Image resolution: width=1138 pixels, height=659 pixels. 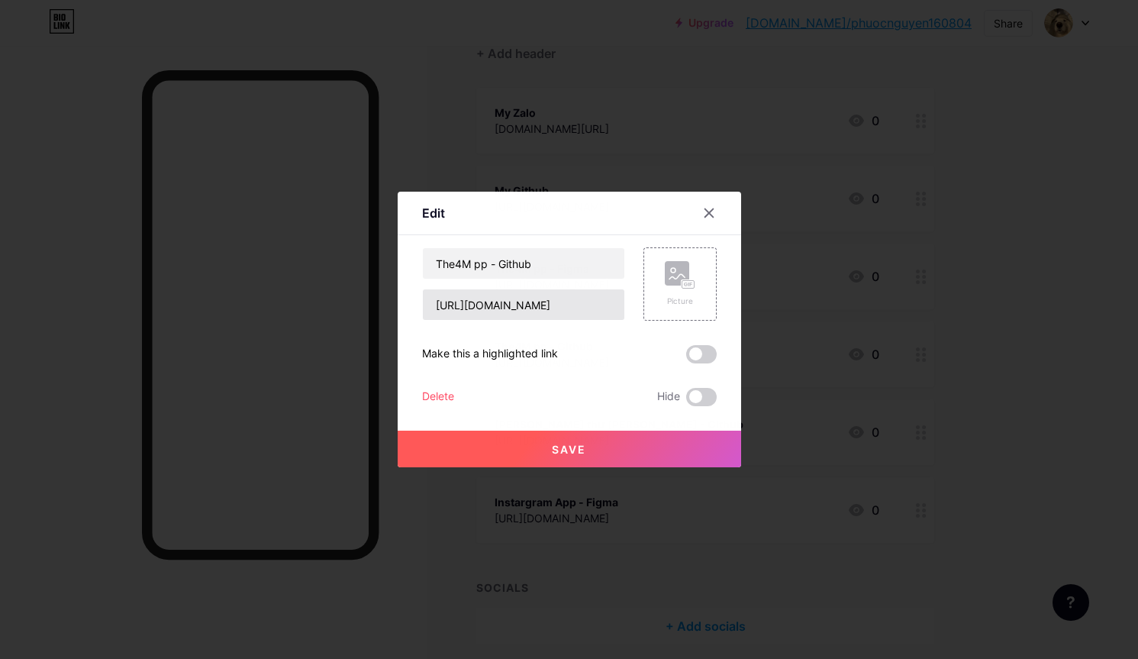 I want to click on div: Delete, so click(x=438, y=397).